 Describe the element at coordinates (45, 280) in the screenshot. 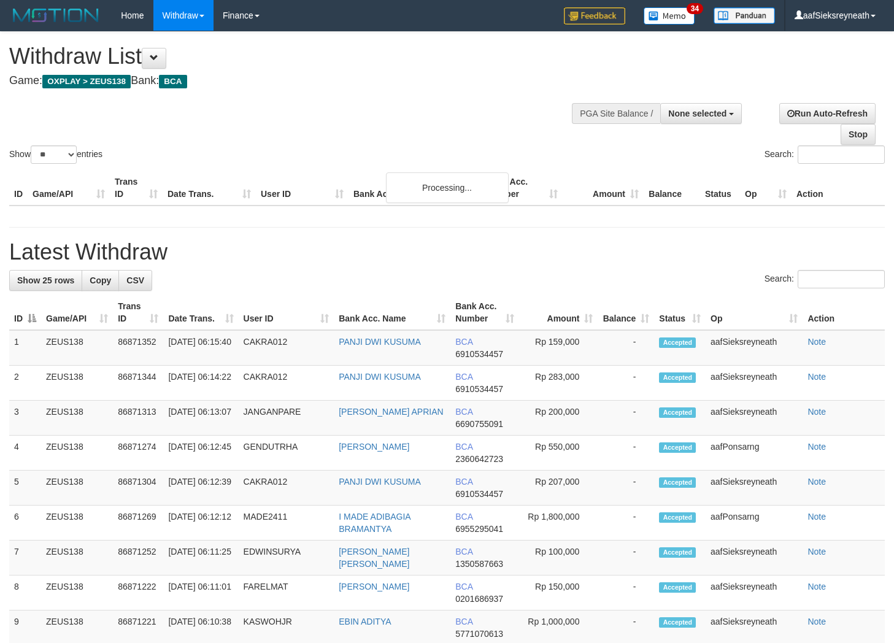

I see `a: Show 25 rows` at that location.